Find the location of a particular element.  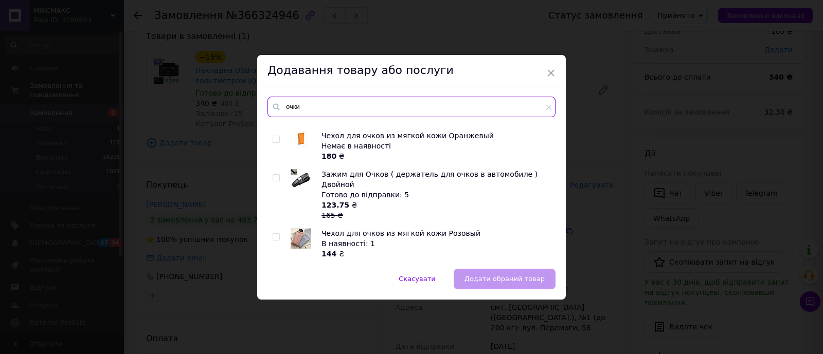

img: Зажим для Очков ( держатель для очков в автомобиле ) Двойной is located at coordinates (301, 179).